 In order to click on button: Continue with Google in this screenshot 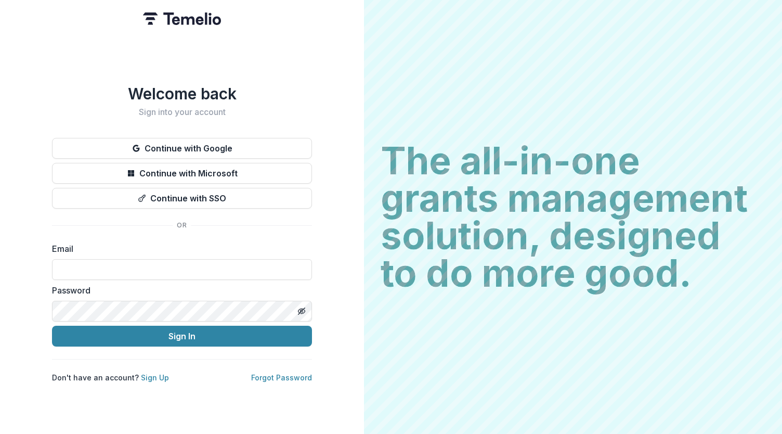, I will do `click(182, 148)`.